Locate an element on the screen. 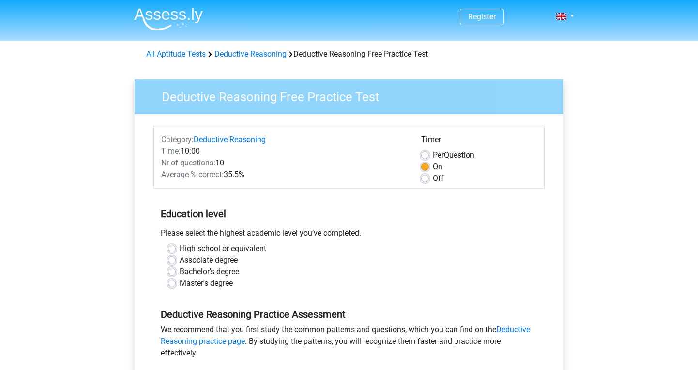 Image resolution: width=698 pixels, height=370 pixels. label: Associate degree is located at coordinates (209, 260).